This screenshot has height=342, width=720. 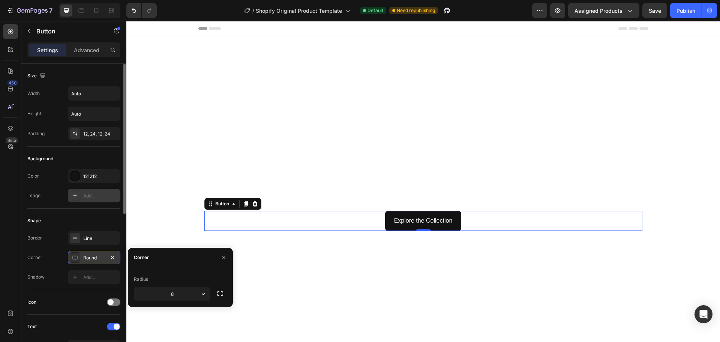 I want to click on button: Save, so click(x=655, y=11).